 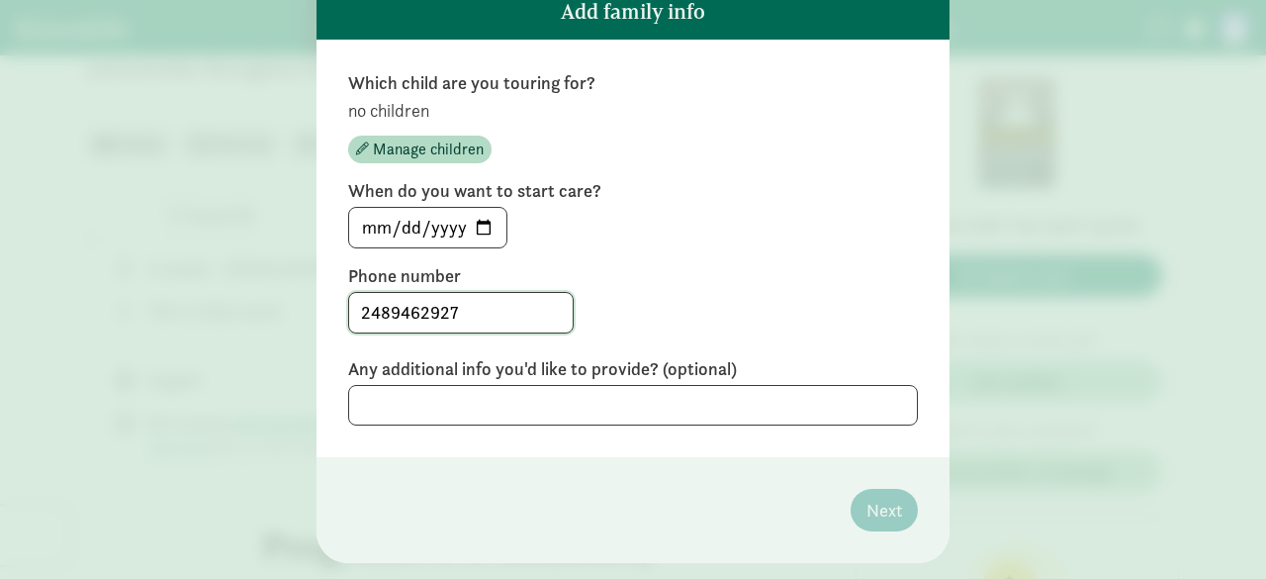 I want to click on label: Any additional info you'd like to provide? (optional), so click(x=633, y=369).